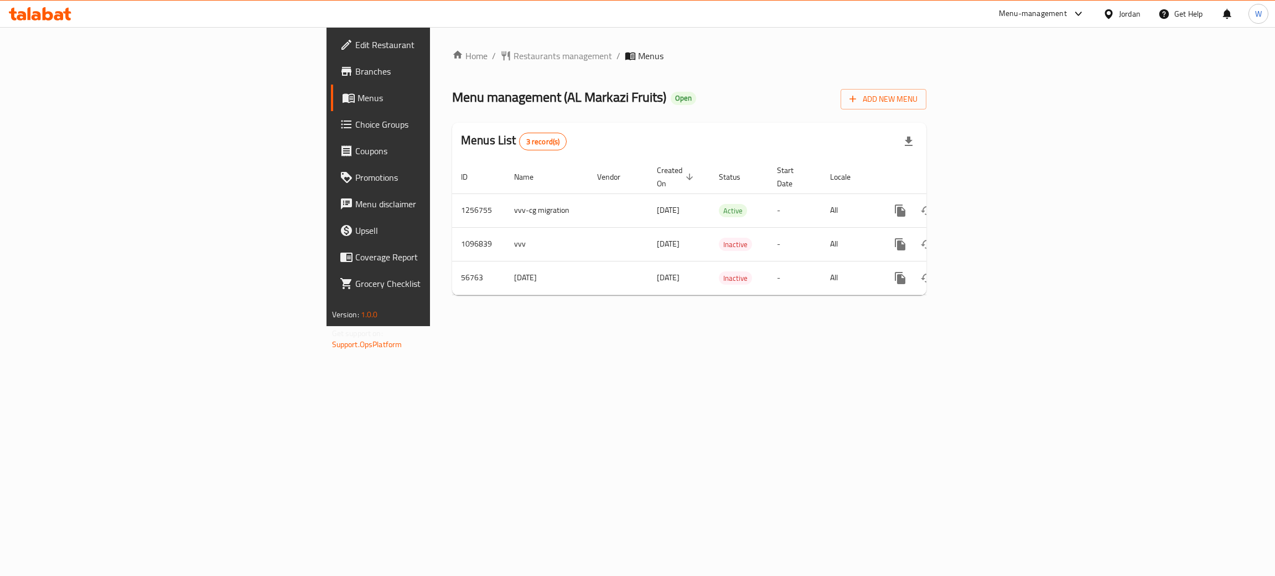 The height and width of the screenshot is (576, 1275). Describe the element at coordinates (689, 56) in the screenshot. I see `nav: breadcrumb` at that location.